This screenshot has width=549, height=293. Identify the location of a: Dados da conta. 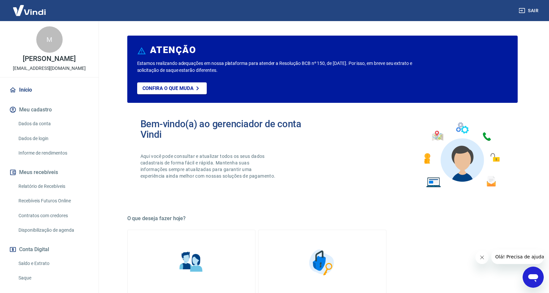
(53, 124).